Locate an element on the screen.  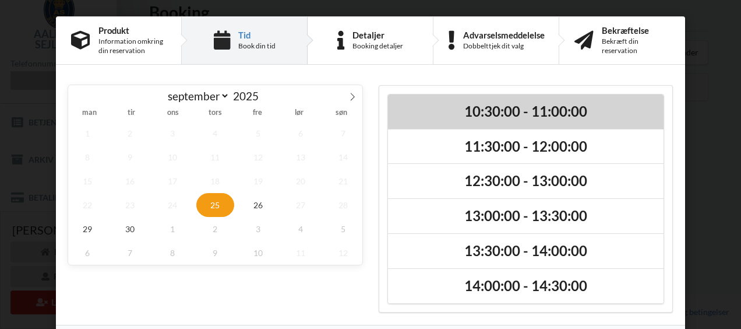
div: Information omkring din reservation is located at coordinates (132, 46).